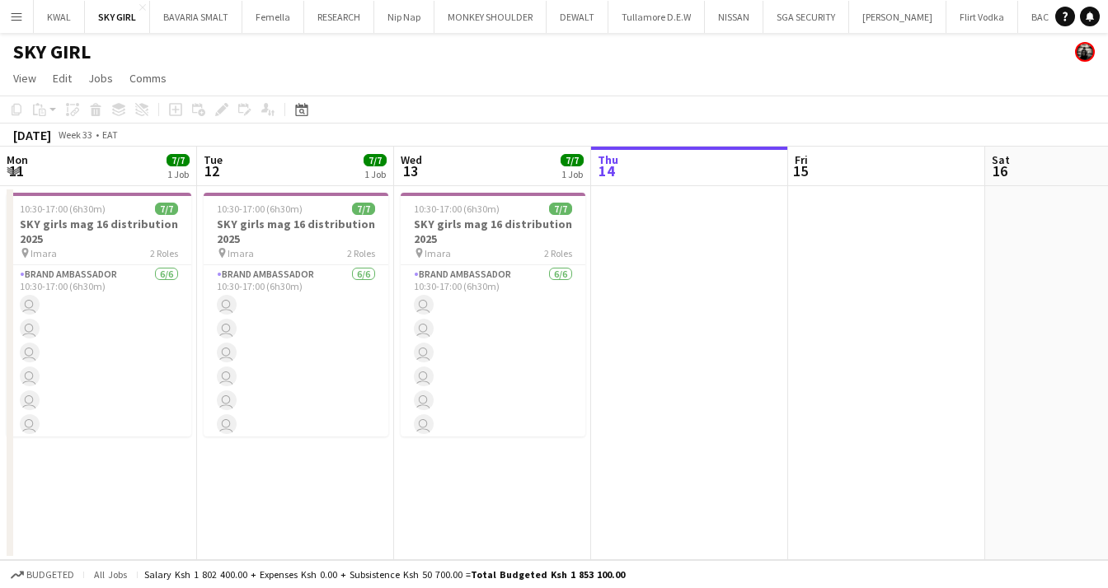 This screenshot has height=588, width=1108. I want to click on span: Wed, so click(411, 160).